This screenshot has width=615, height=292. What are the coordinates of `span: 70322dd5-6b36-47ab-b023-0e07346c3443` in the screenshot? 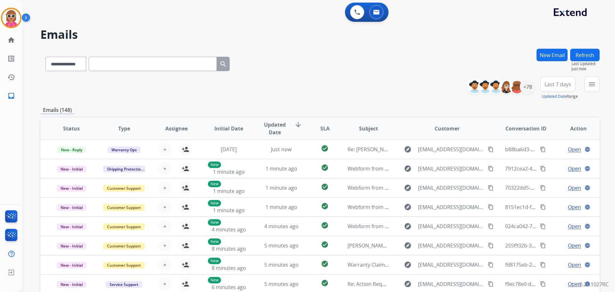 It's located at (555, 188).